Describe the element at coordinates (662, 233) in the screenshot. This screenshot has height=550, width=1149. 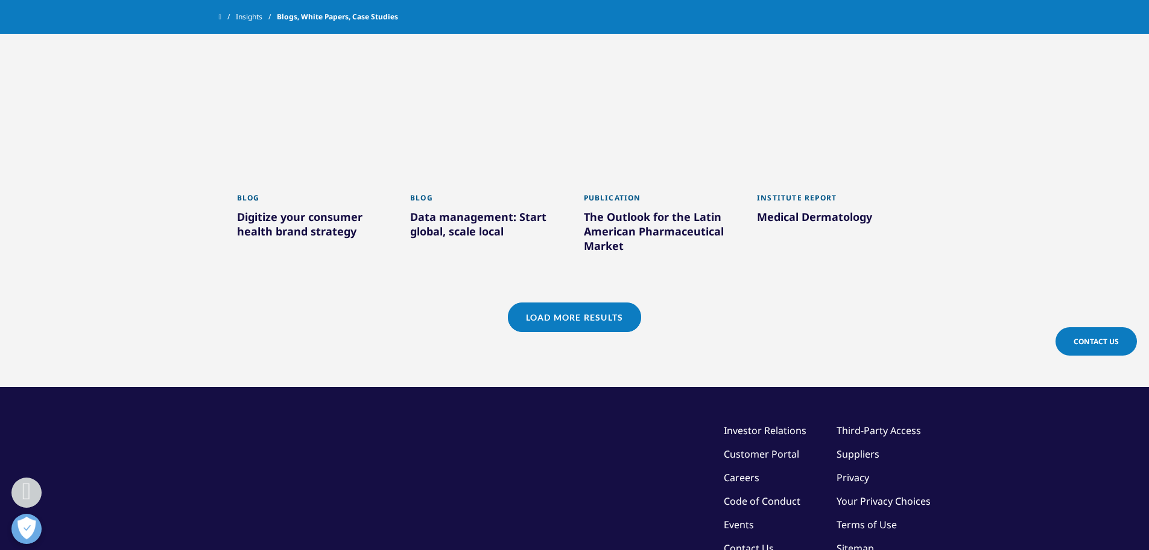
I see `div: The Outlook for the Latin American Pharmaceutical Market` at that location.